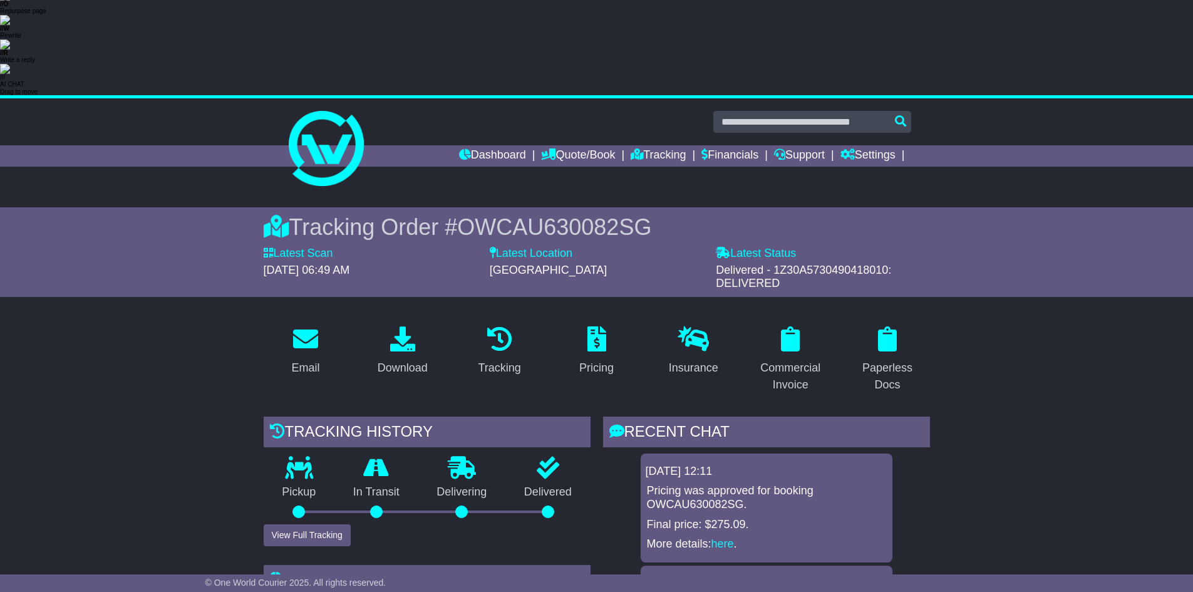 This screenshot has height=592, width=1193. I want to click on div: Paperless Docs, so click(887, 376).